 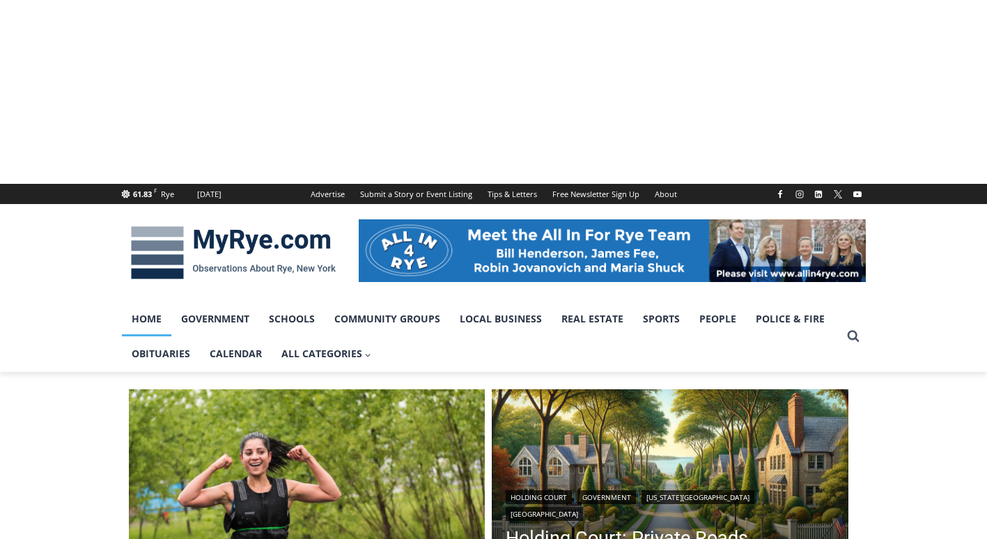 I want to click on a: Advertise, so click(x=327, y=194).